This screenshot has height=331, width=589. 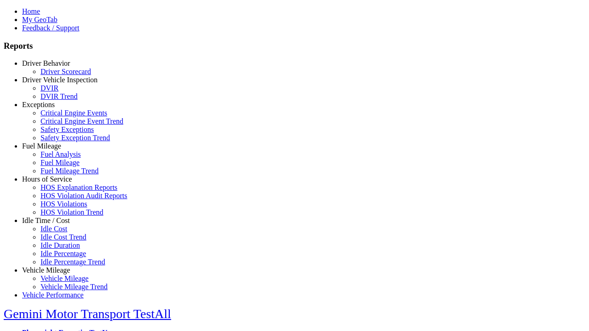 I want to click on a: Idle Cost, so click(x=54, y=229).